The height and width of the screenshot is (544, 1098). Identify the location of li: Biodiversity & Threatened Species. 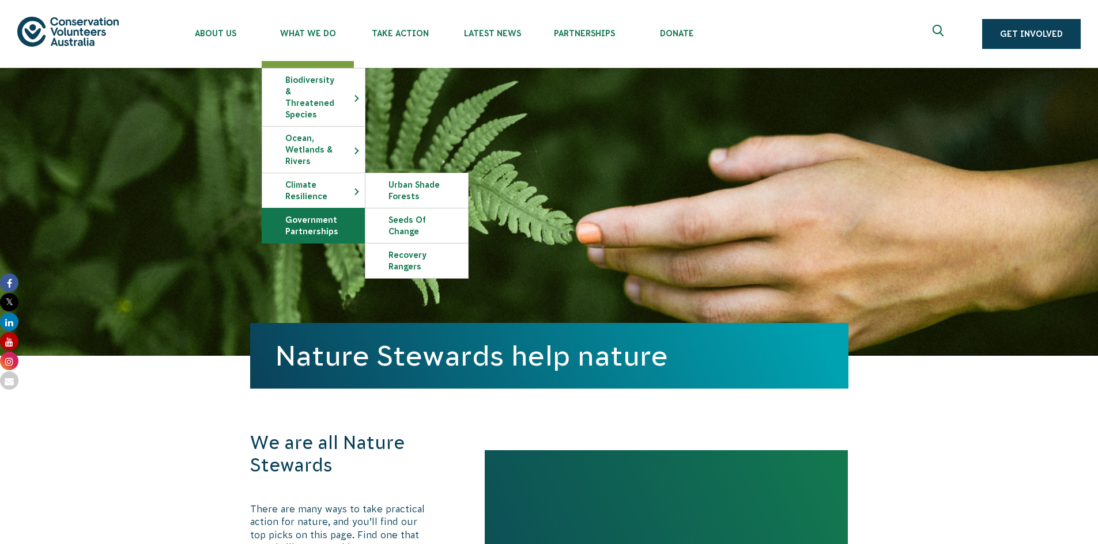
(313, 97).